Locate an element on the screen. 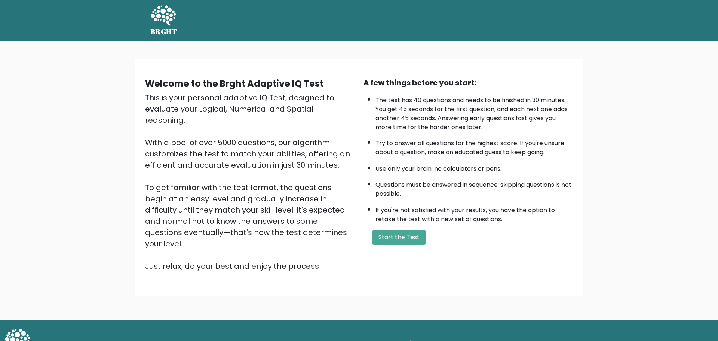  li: Try to answer all questions for the highest score. If you're unsure about a question, make an edu... is located at coordinates (474, 146).